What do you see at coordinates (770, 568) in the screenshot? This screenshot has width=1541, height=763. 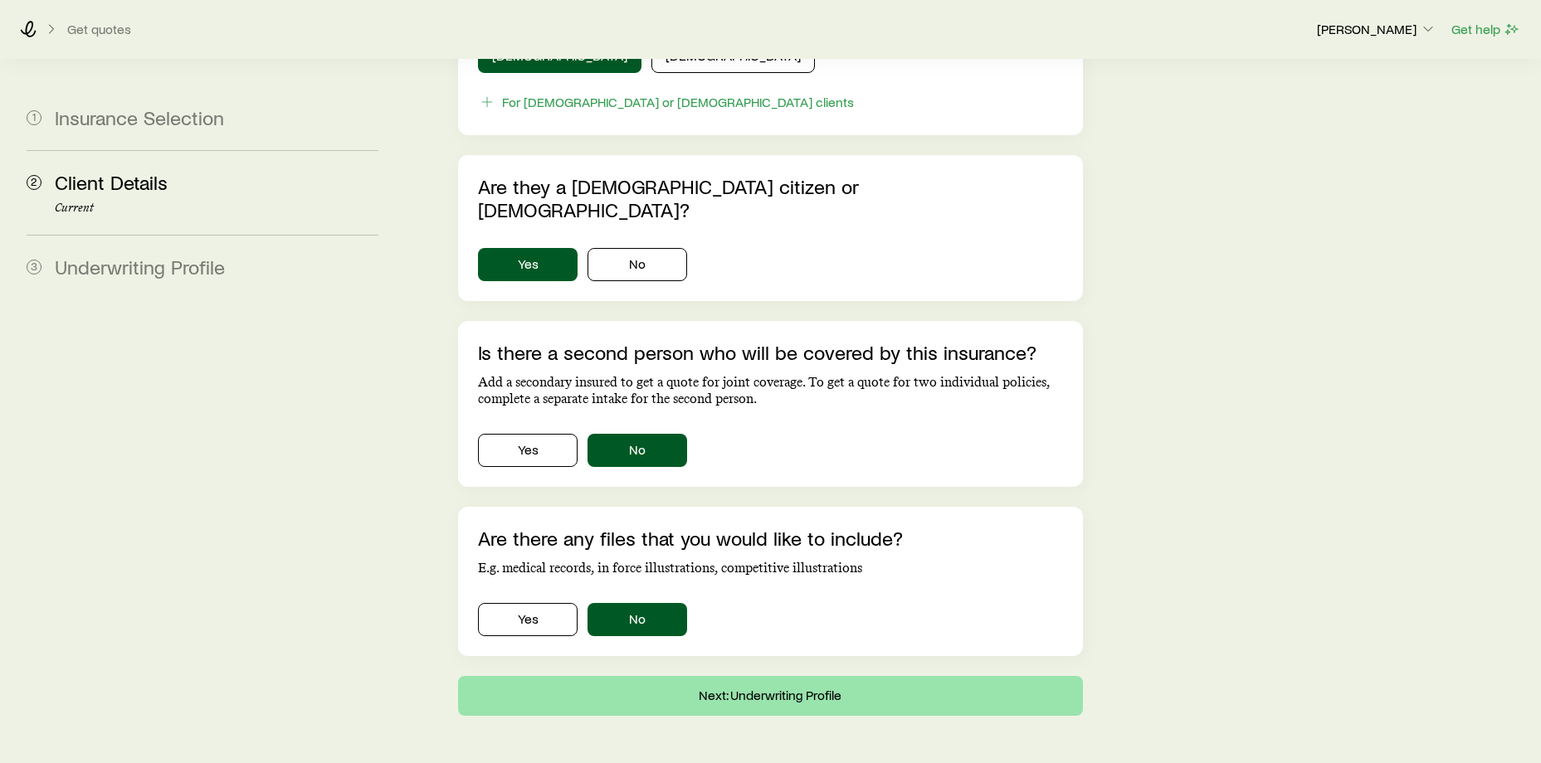 I see `p: E.g. medical records, in force illustrations, competitive illustrations` at bounding box center [770, 568].